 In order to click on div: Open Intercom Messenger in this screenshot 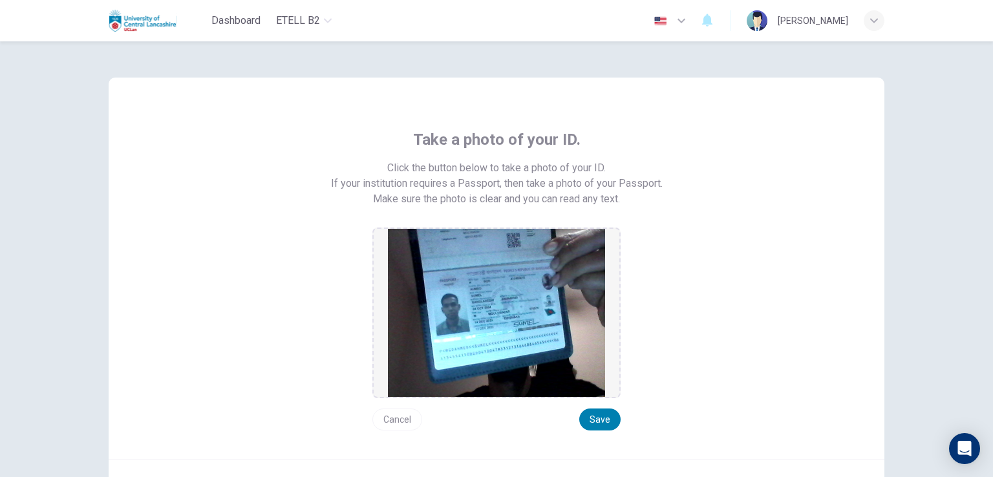, I will do `click(964, 449)`.